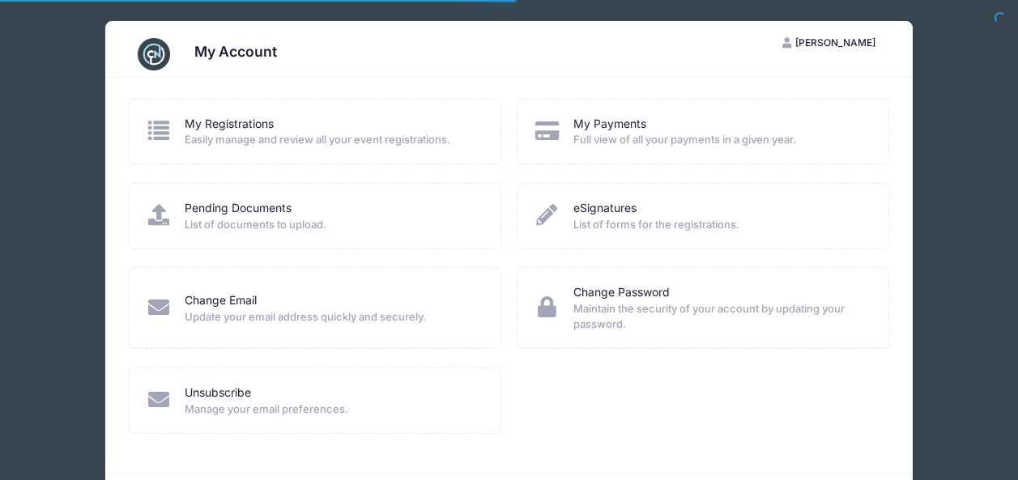 This screenshot has height=480, width=1018. I want to click on a: Pending Documents, so click(238, 208).